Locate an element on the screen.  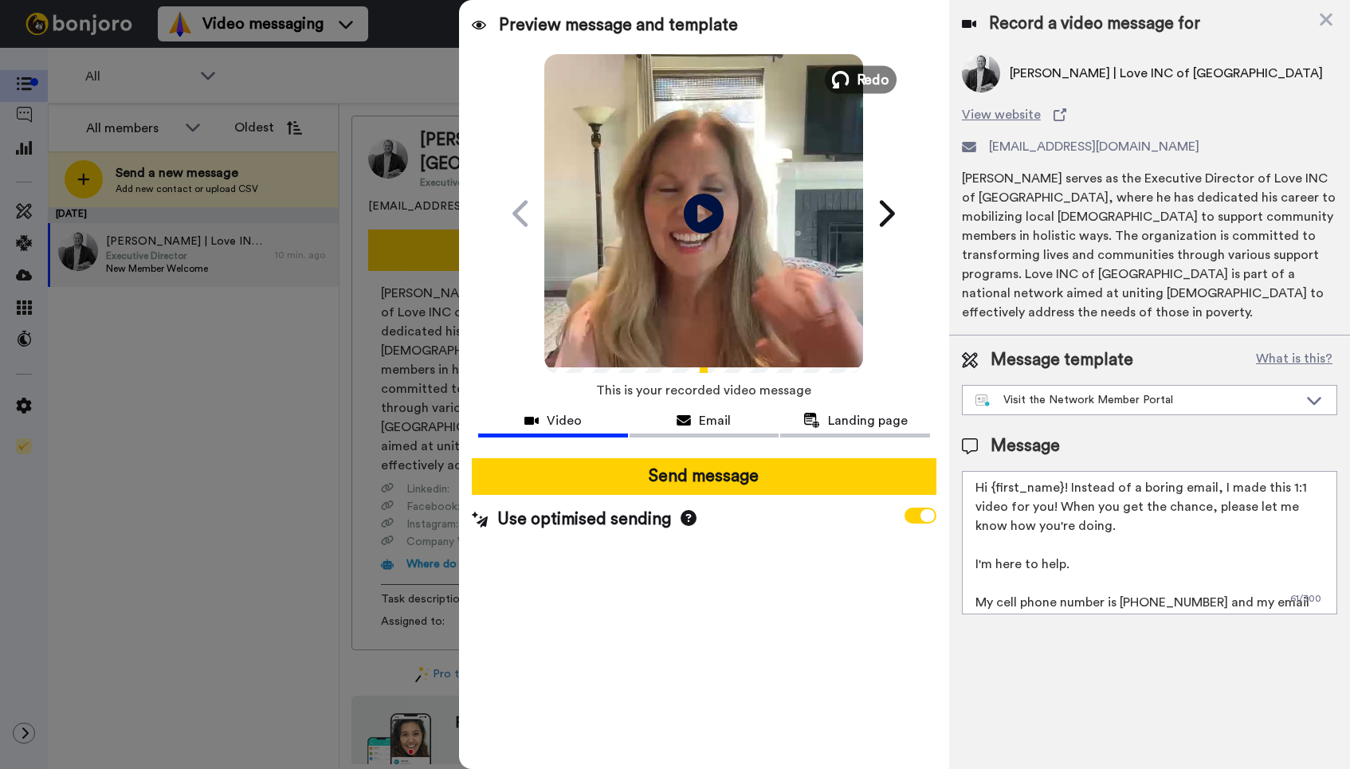
span: Video is located at coordinates (564, 421).